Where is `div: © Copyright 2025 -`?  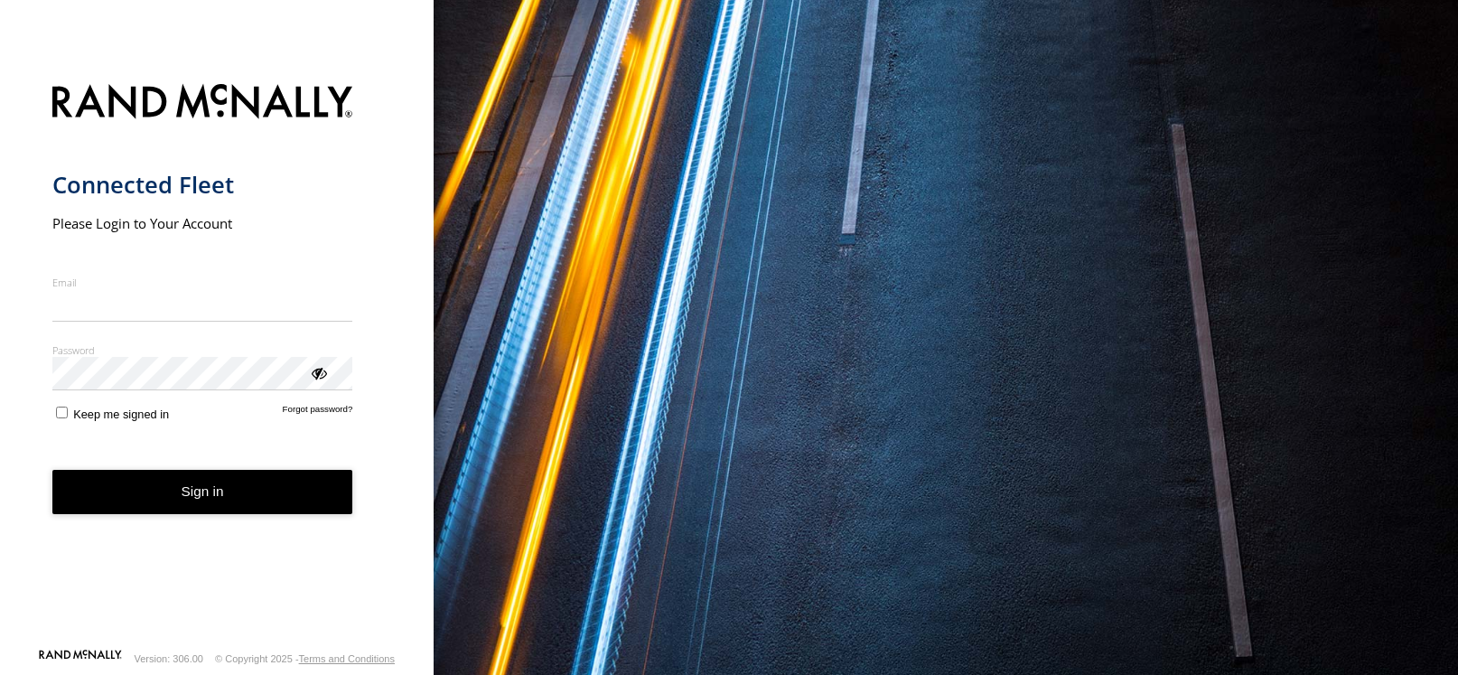
div: © Copyright 2025 - is located at coordinates (305, 659).